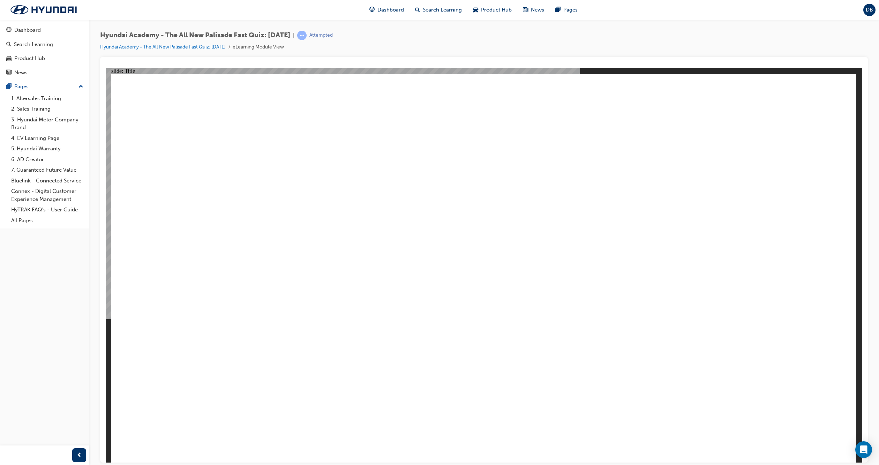  I want to click on a: 1. Aftersales Training, so click(47, 98).